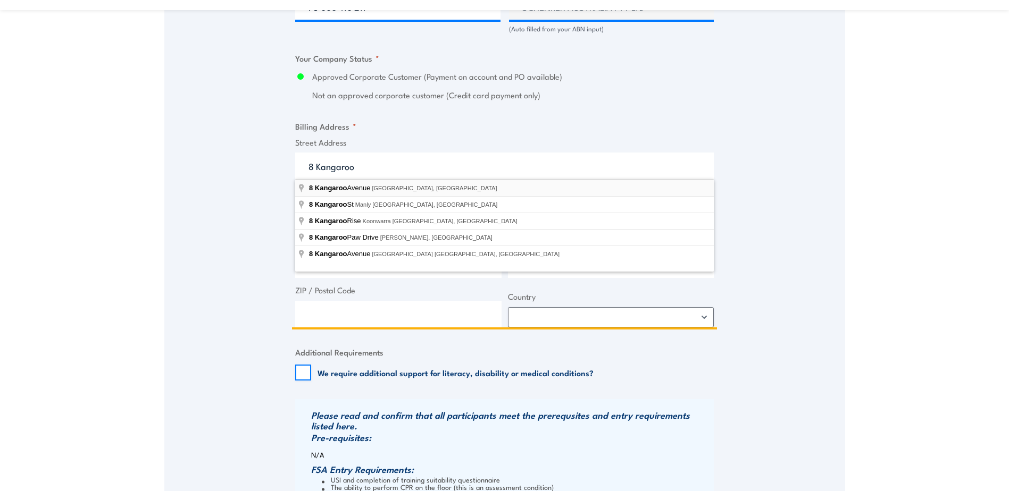 The image size is (1009, 491). What do you see at coordinates (516, 487) in the screenshot?
I see `li: The ability to perform CPR on the floor (this is an assessment condition)` at bounding box center [516, 487].